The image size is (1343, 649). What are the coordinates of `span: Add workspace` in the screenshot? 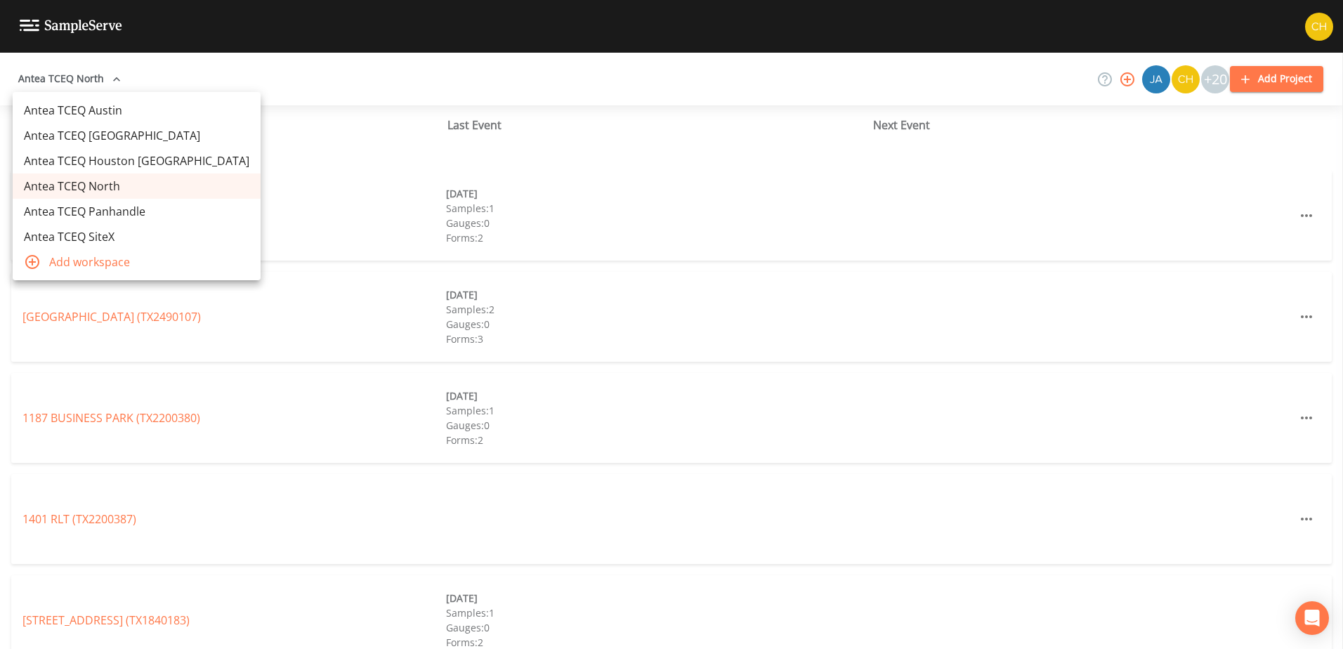 It's located at (149, 262).